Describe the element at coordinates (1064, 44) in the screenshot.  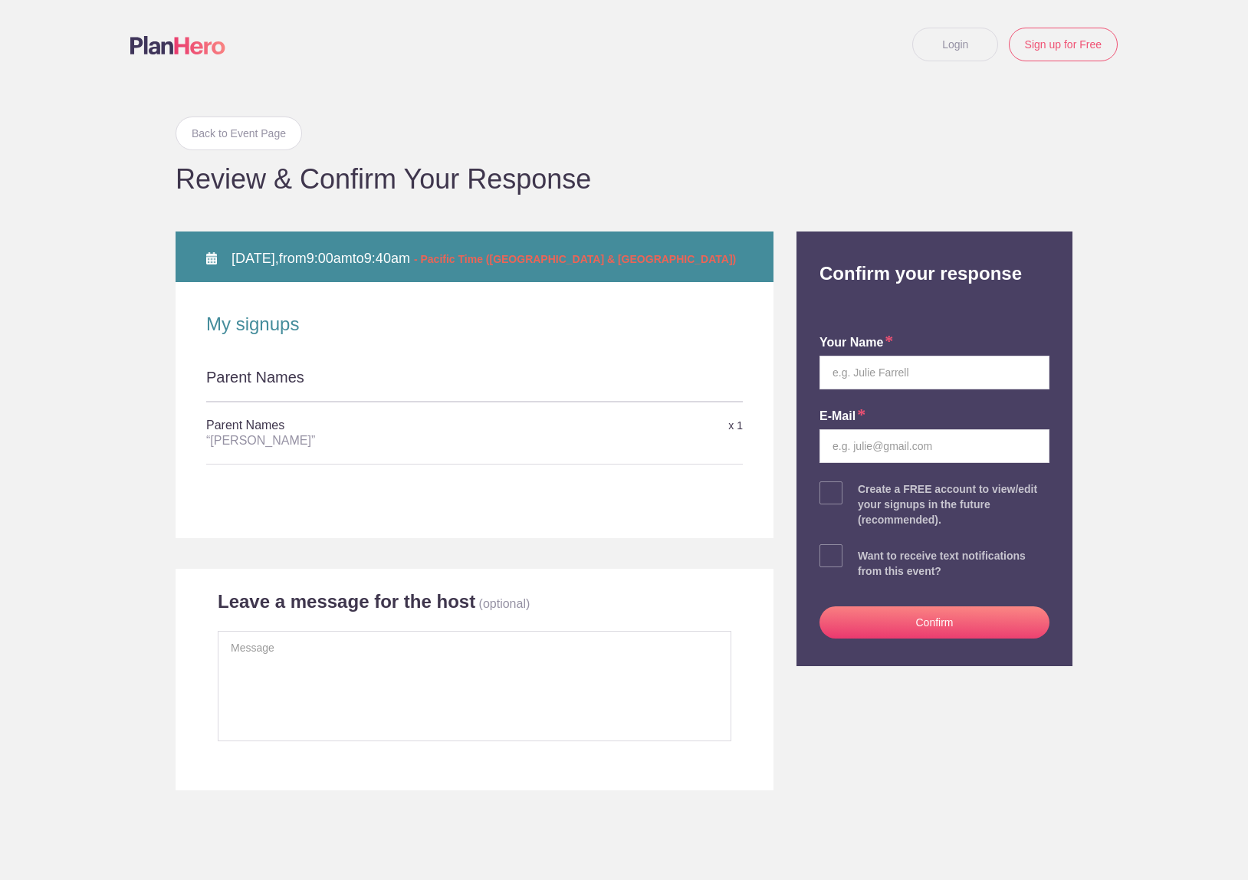
I see `a: Sign up for Free` at that location.